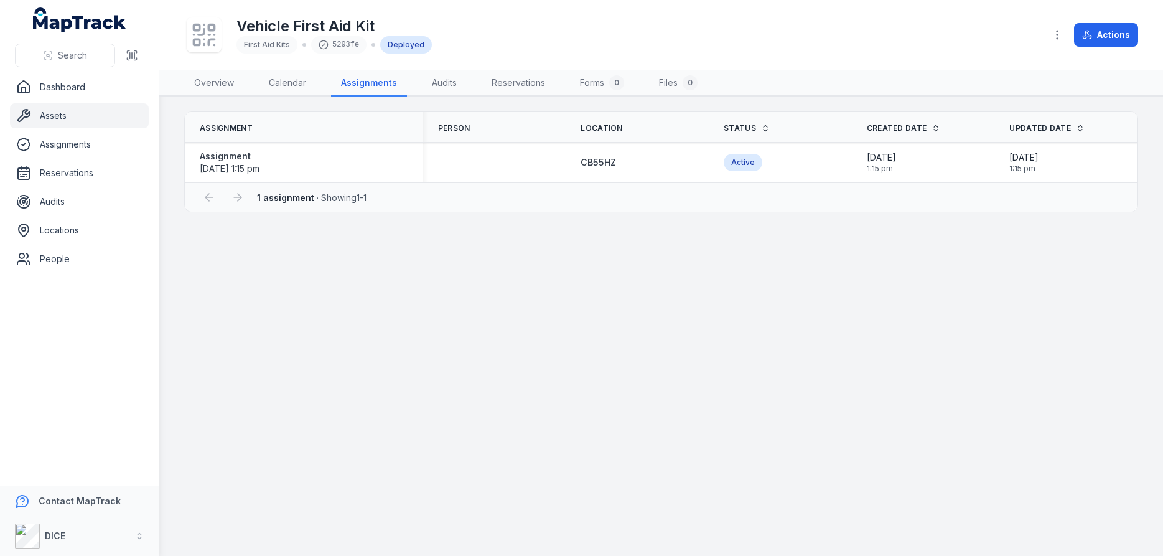 Image resolution: width=1163 pixels, height=556 pixels. I want to click on span: Search, so click(72, 55).